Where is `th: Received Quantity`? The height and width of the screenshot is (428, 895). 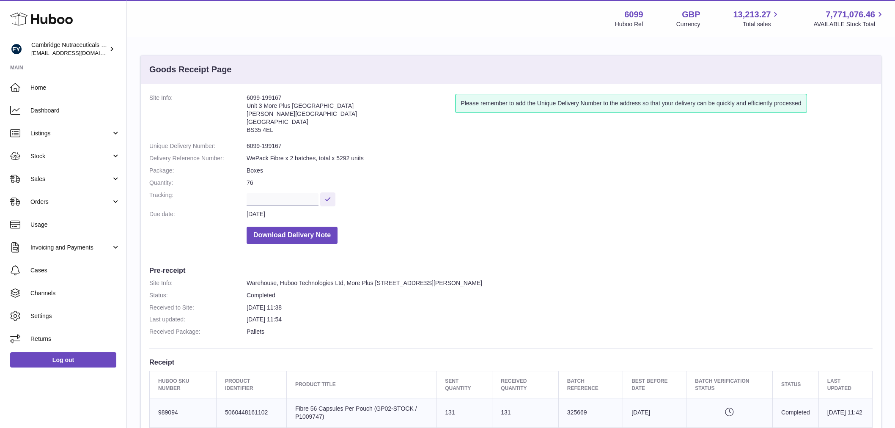 th: Received Quantity is located at coordinates (525, 384).